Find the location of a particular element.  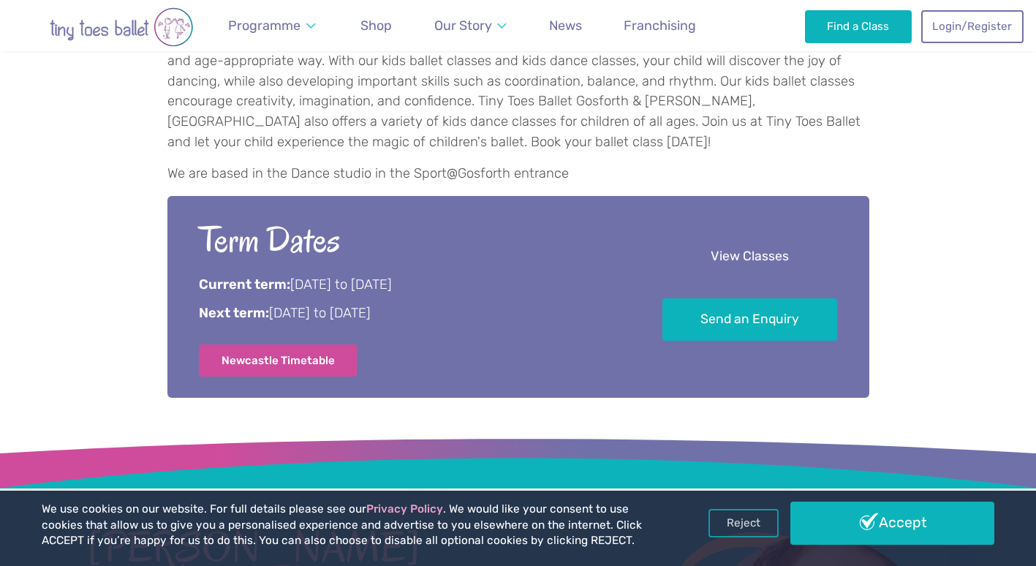

a: Privacy Policy is located at coordinates (404, 509).